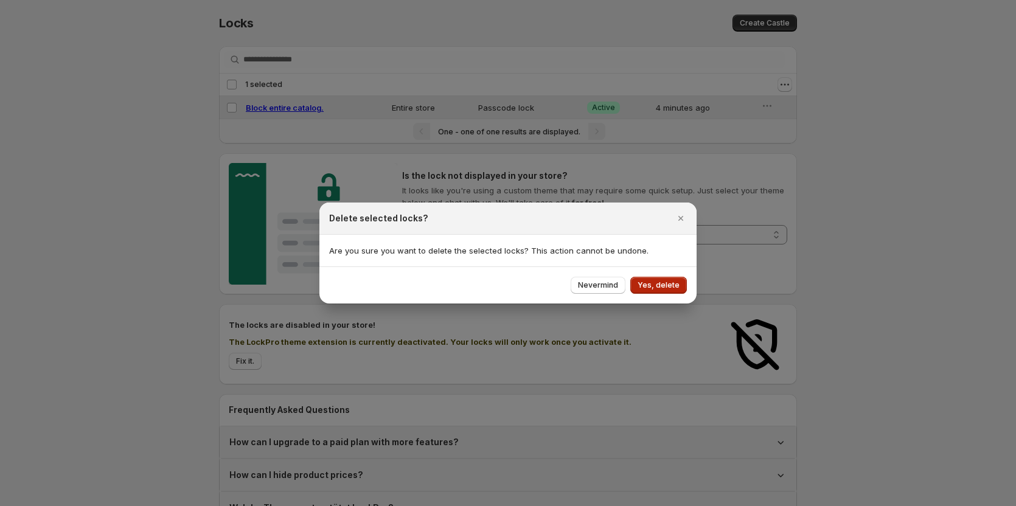 Image resolution: width=1016 pixels, height=506 pixels. I want to click on h2: Delete selected locks?, so click(378, 218).